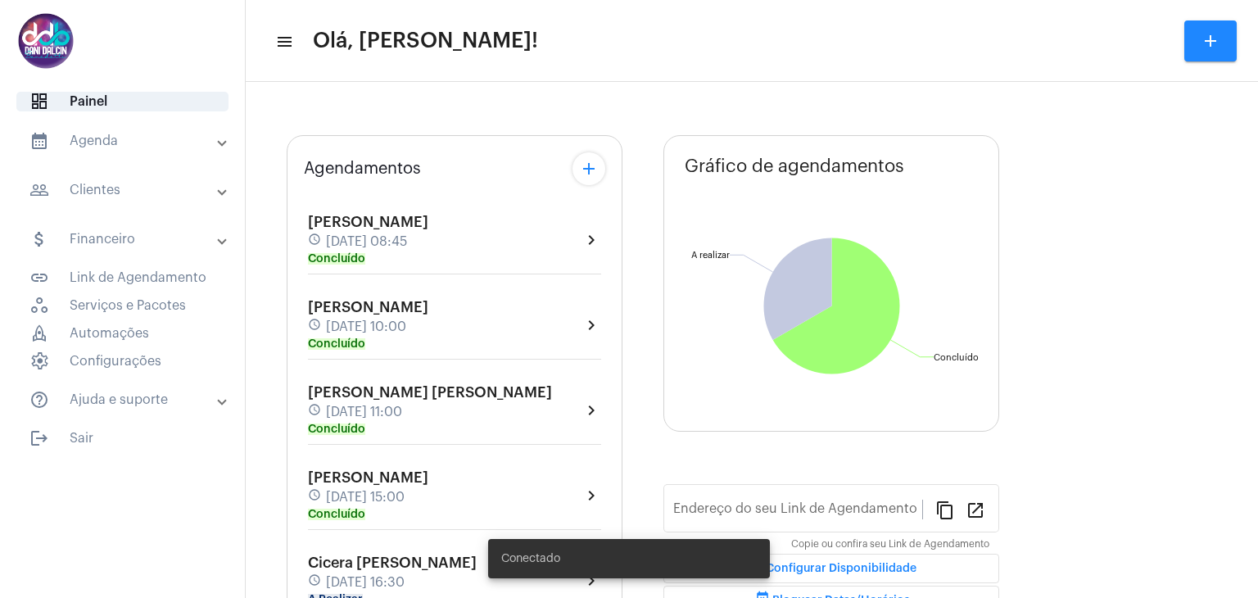 The image size is (1258, 598). I want to click on mat-icon: open_in_new, so click(976, 510).